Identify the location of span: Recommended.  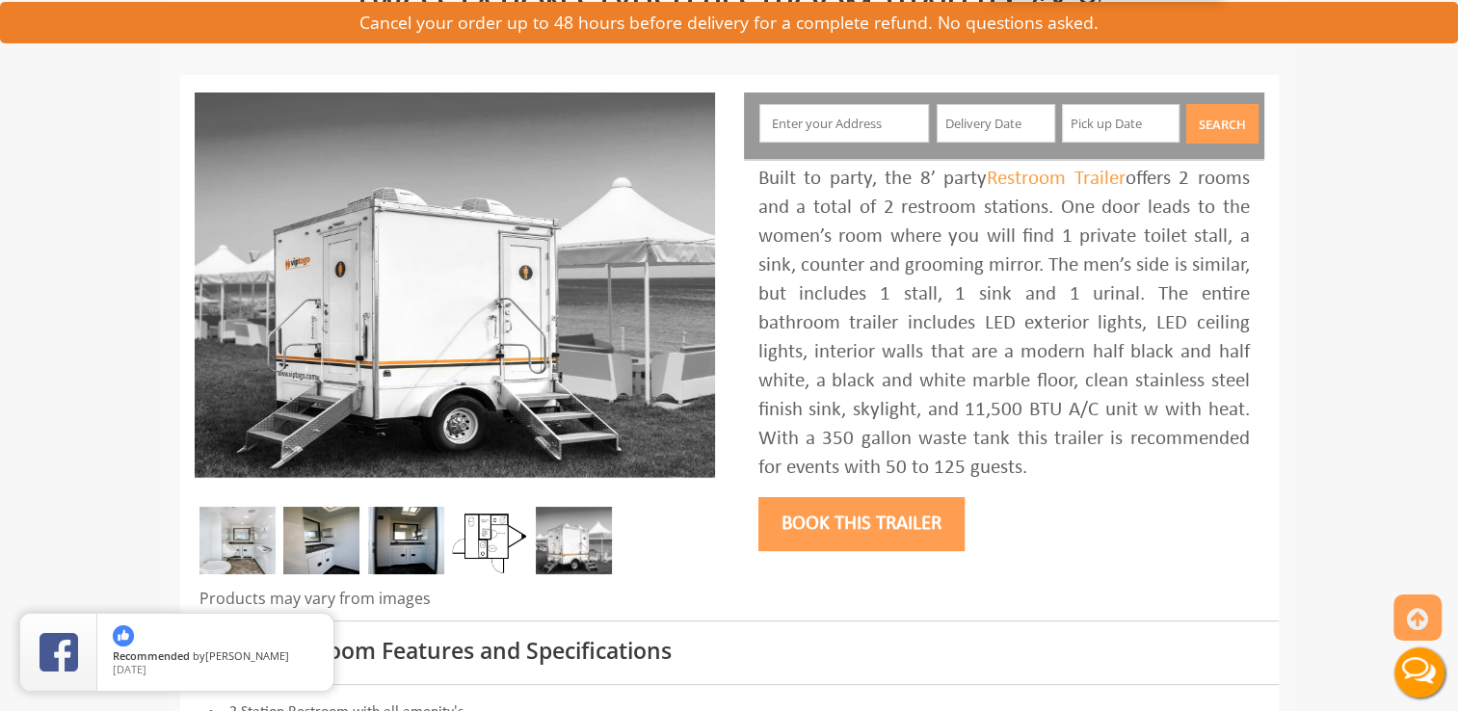
(151, 655).